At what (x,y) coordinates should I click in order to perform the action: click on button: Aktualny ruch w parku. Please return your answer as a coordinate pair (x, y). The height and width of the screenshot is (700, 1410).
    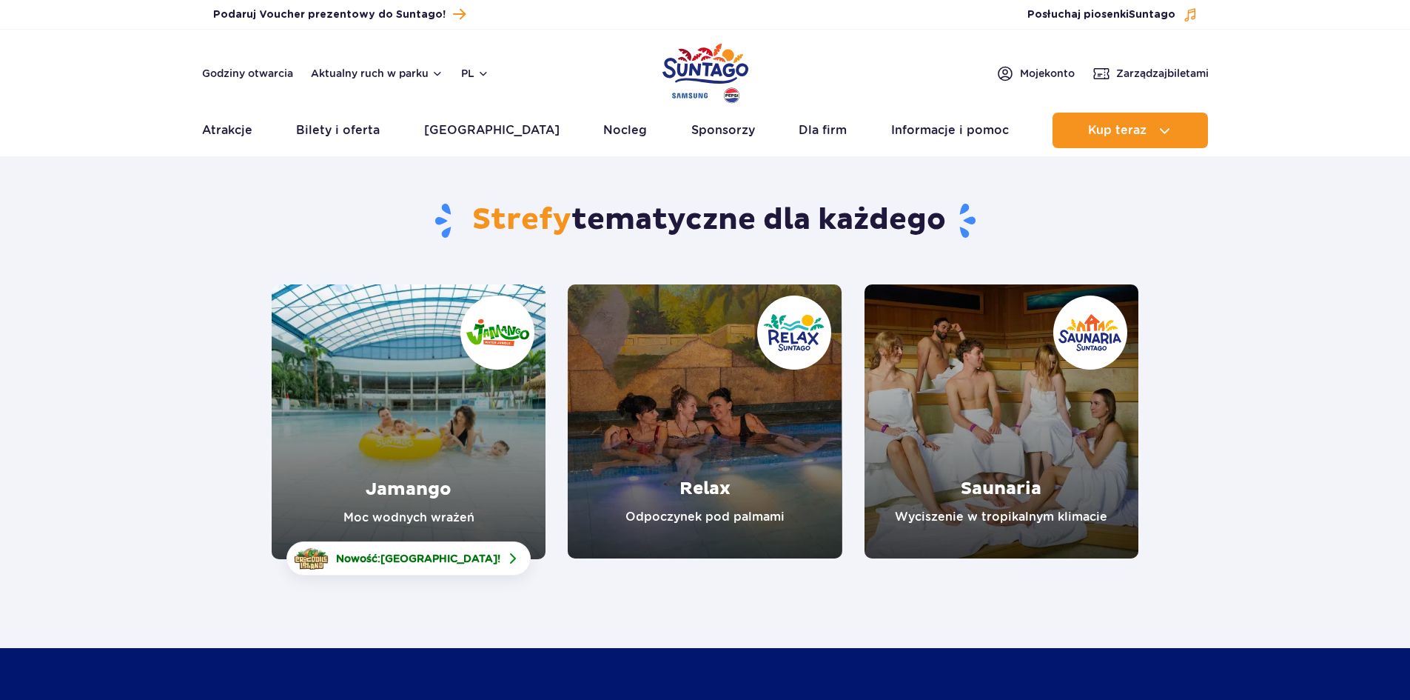
    Looking at the image, I should click on (377, 73).